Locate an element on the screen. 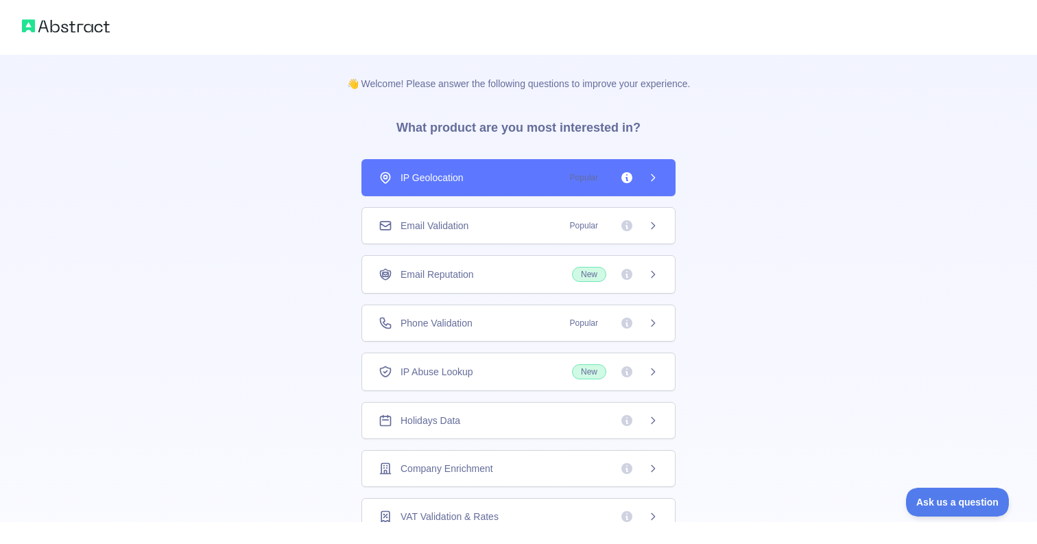 The image size is (1037, 544). span: Phone Validation is located at coordinates (436, 323).